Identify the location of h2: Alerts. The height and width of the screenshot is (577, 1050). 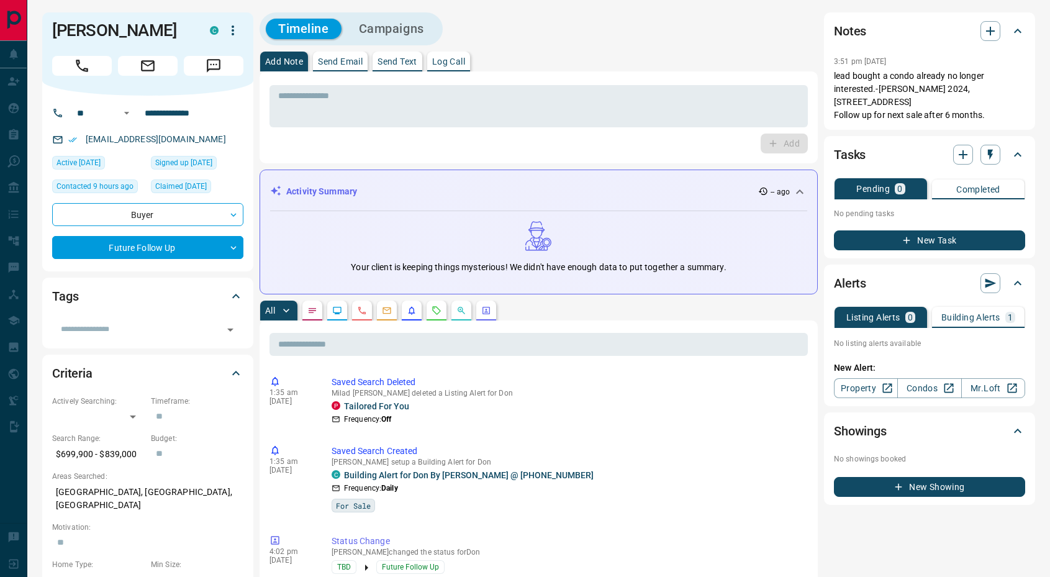
(850, 283).